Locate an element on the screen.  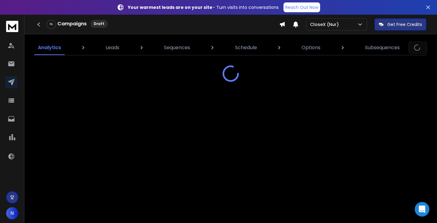
p: Sequences is located at coordinates (177, 48).